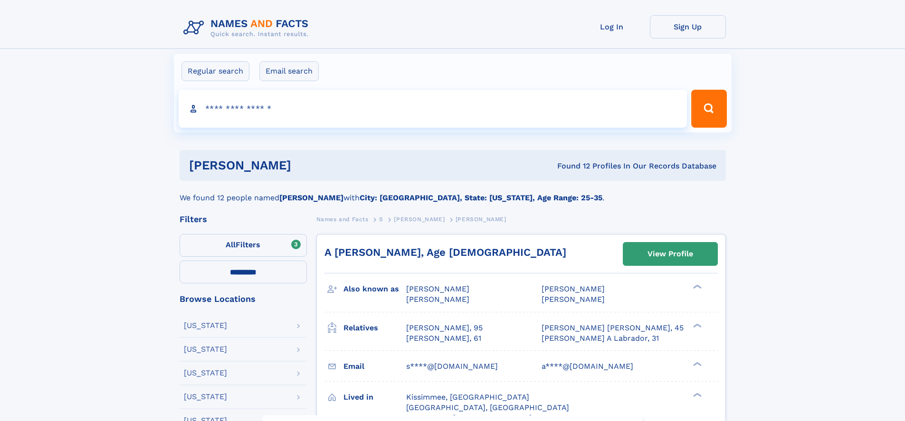 This screenshot has width=905, height=421. I want to click on img: Logo Names and Facts, so click(248, 28).